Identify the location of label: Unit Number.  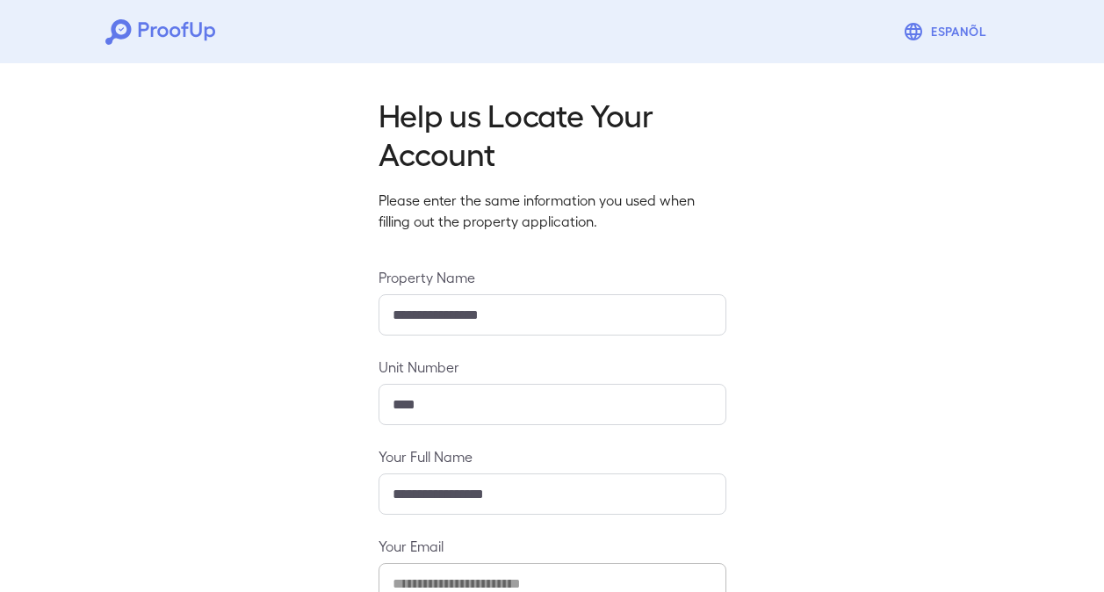
(552, 366).